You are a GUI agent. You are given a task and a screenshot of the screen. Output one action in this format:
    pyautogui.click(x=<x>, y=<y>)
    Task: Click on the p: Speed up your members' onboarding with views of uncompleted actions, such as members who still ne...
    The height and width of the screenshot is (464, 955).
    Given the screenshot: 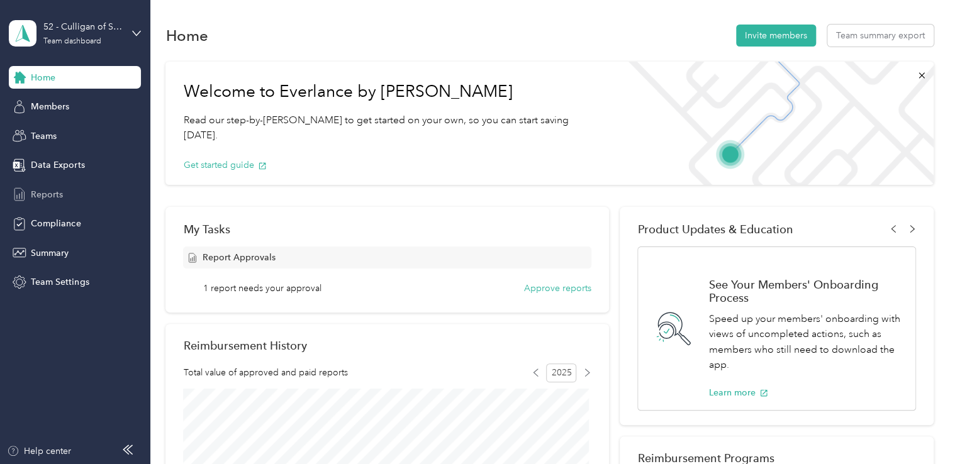 What is the action you would take?
    pyautogui.click(x=804, y=342)
    